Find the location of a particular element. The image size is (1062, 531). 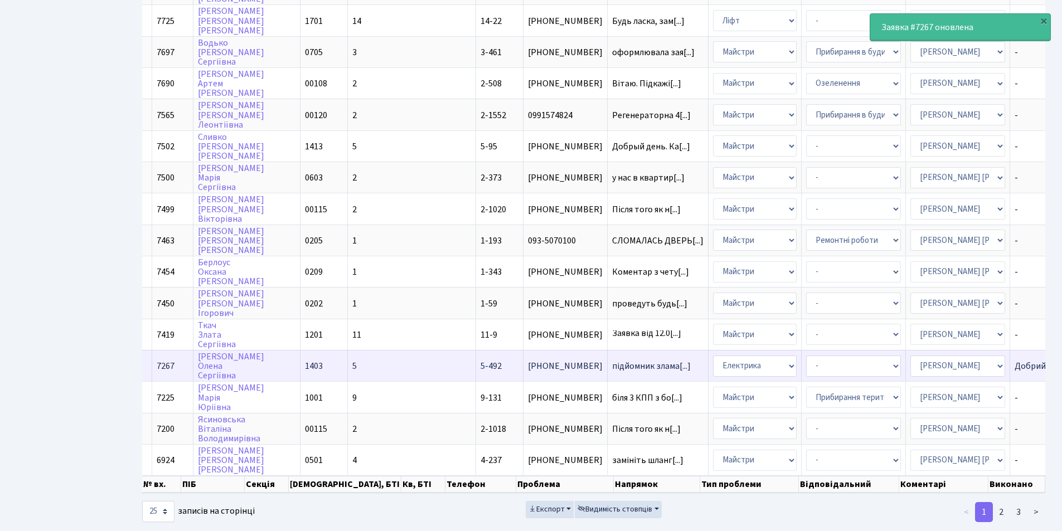

span: 5-492 is located at coordinates (491, 366).